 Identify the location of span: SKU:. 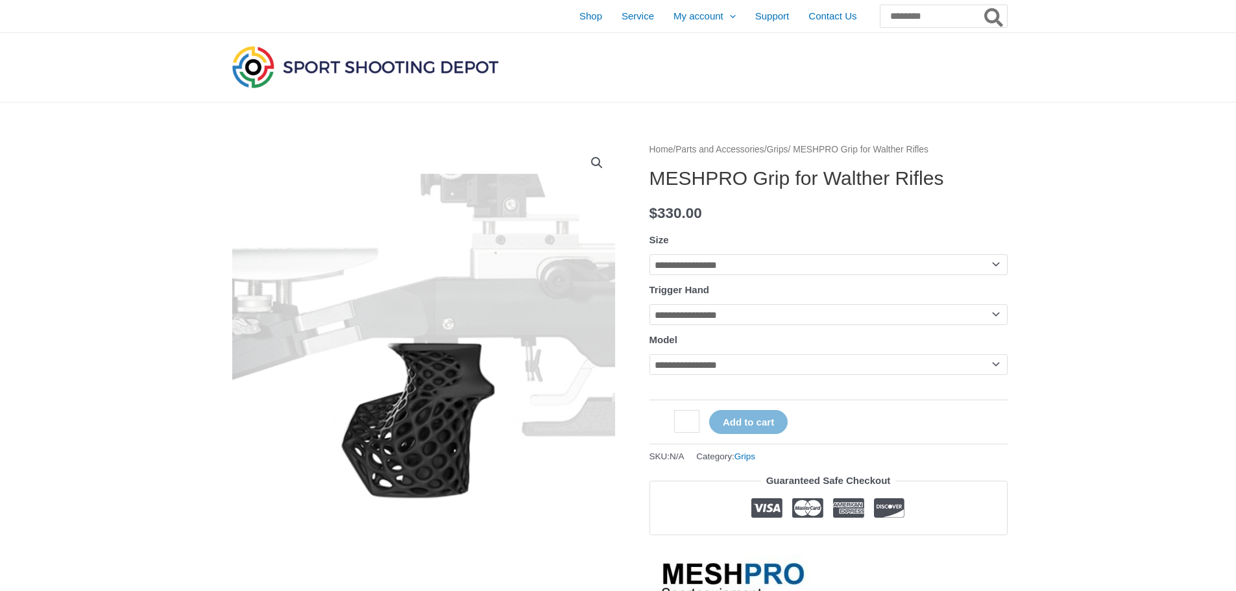
(667, 456).